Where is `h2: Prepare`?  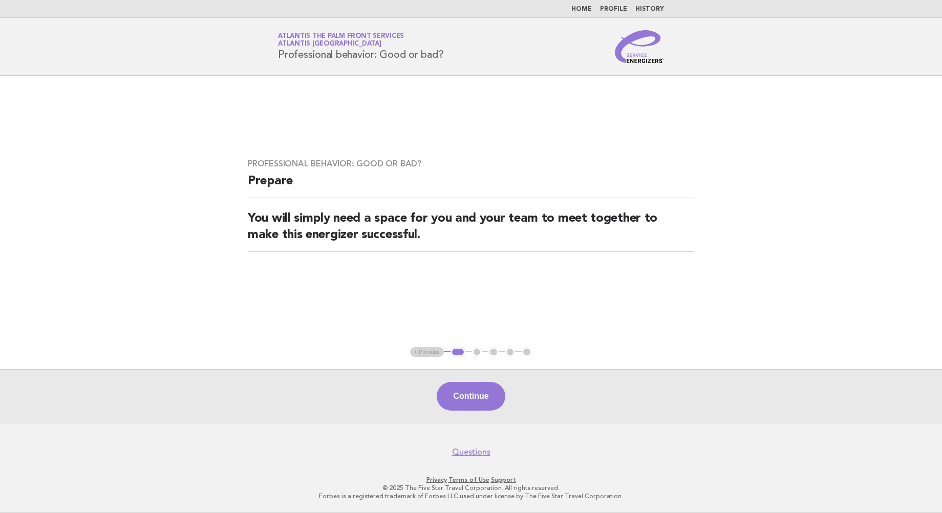
h2: Prepare is located at coordinates (471, 185).